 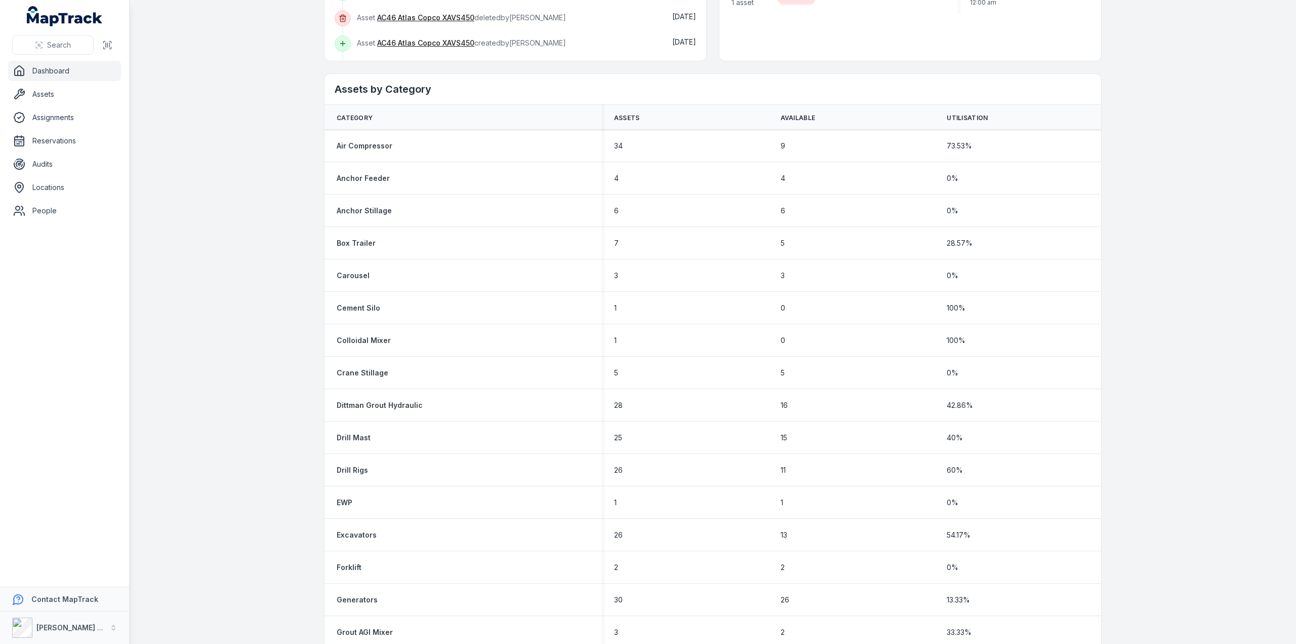 What do you see at coordinates (967, 118) in the screenshot?
I see `span: Utilisation` at bounding box center [967, 118].